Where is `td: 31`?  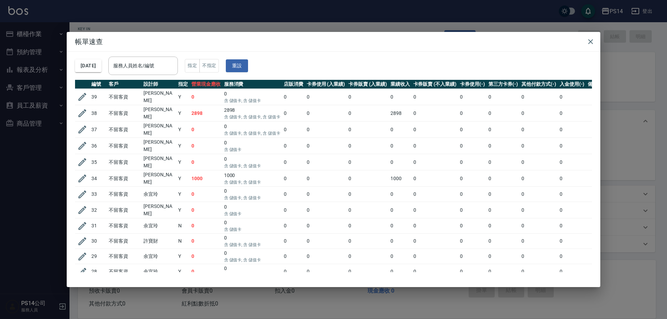 td: 31 is located at coordinates (98, 226).